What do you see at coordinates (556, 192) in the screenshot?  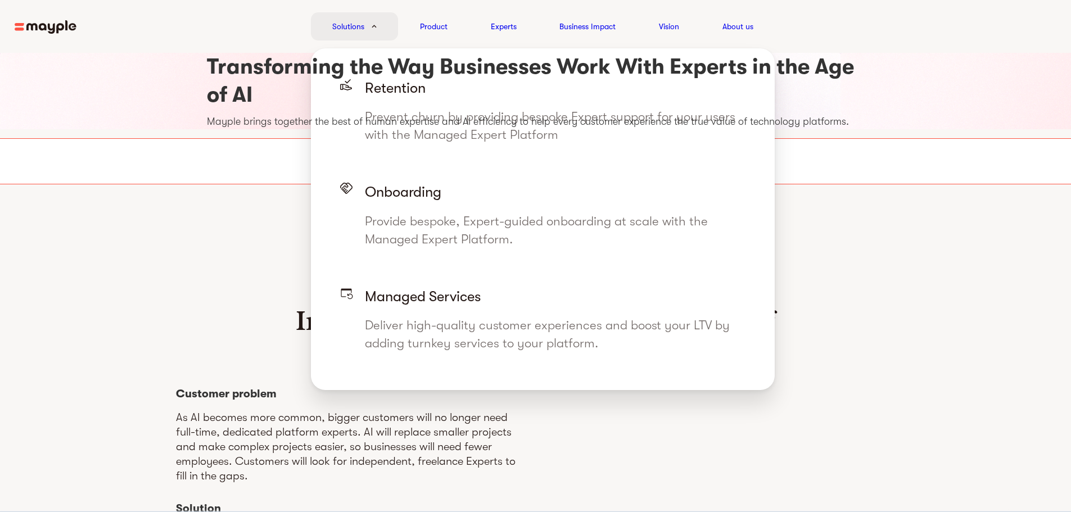 I see `p: Onboarding` at bounding box center [556, 192].